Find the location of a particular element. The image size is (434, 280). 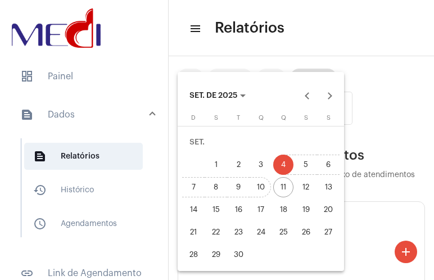

div: 23 is located at coordinates (238, 232).